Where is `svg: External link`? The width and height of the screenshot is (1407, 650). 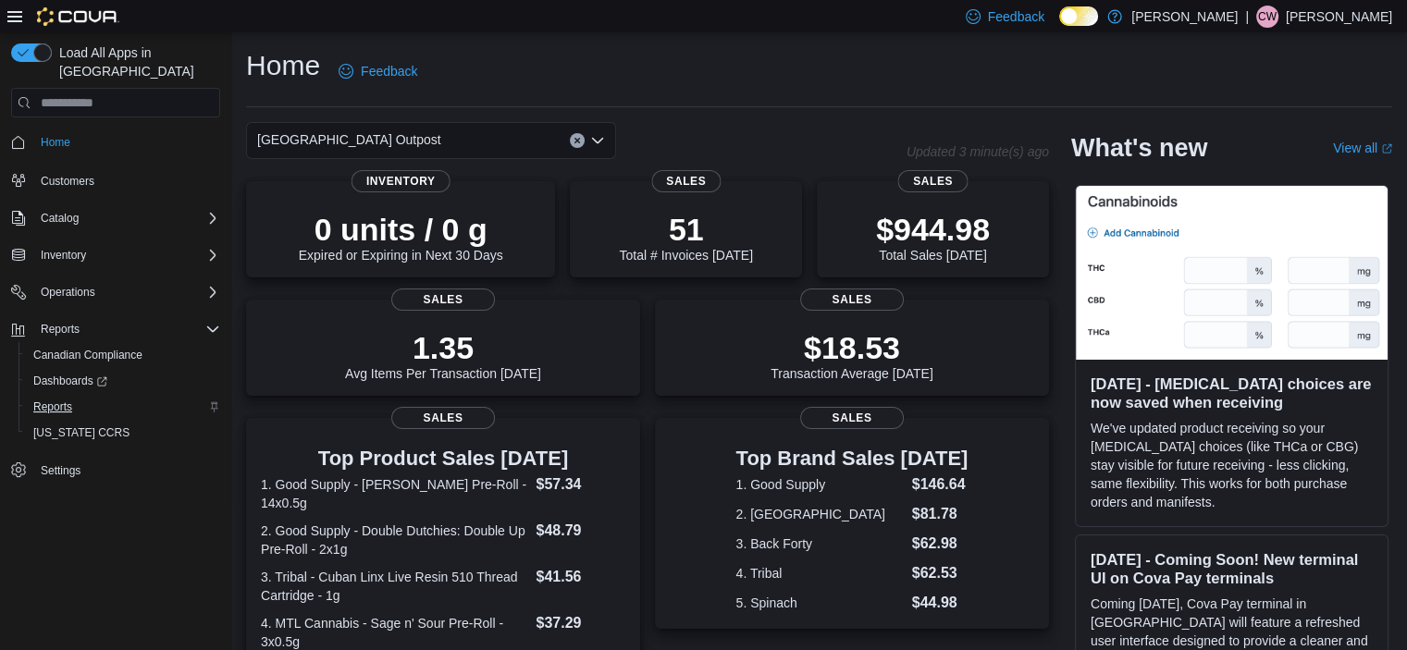
svg: External link is located at coordinates (1386, 149).